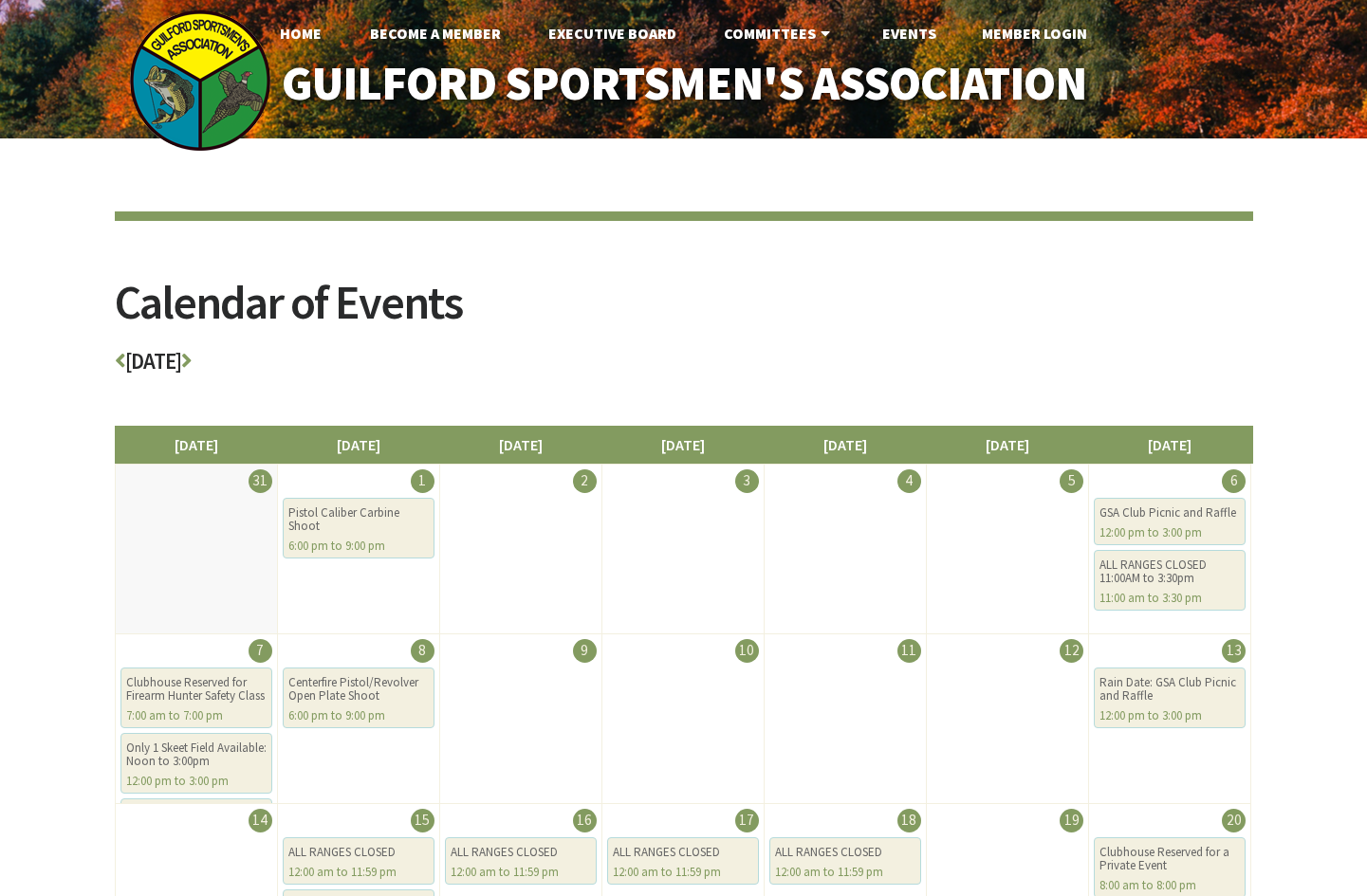 The height and width of the screenshot is (896, 1367). Describe the element at coordinates (746, 651) in the screenshot. I see `div: 10` at that location.